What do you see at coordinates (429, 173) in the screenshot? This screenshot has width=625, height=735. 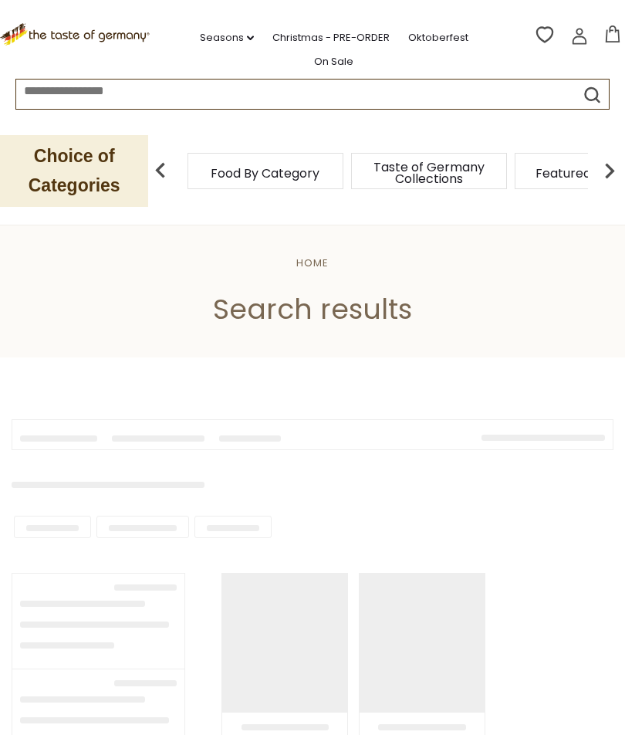 I see `a: Taste of Germany Collections` at bounding box center [429, 173].